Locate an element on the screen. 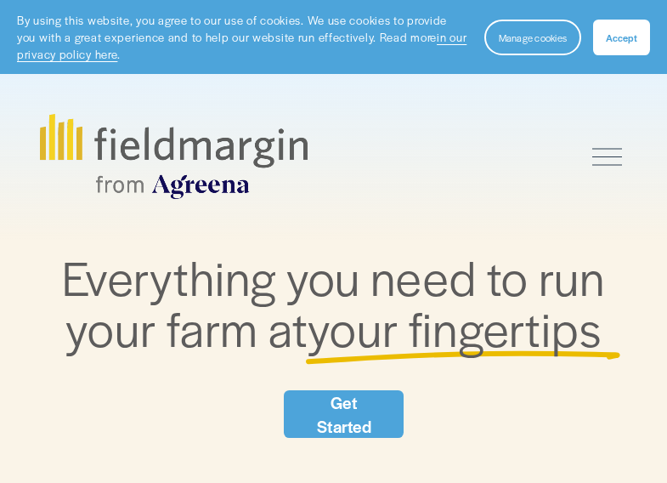 The height and width of the screenshot is (483, 667). button: Accept is located at coordinates (622, 37).